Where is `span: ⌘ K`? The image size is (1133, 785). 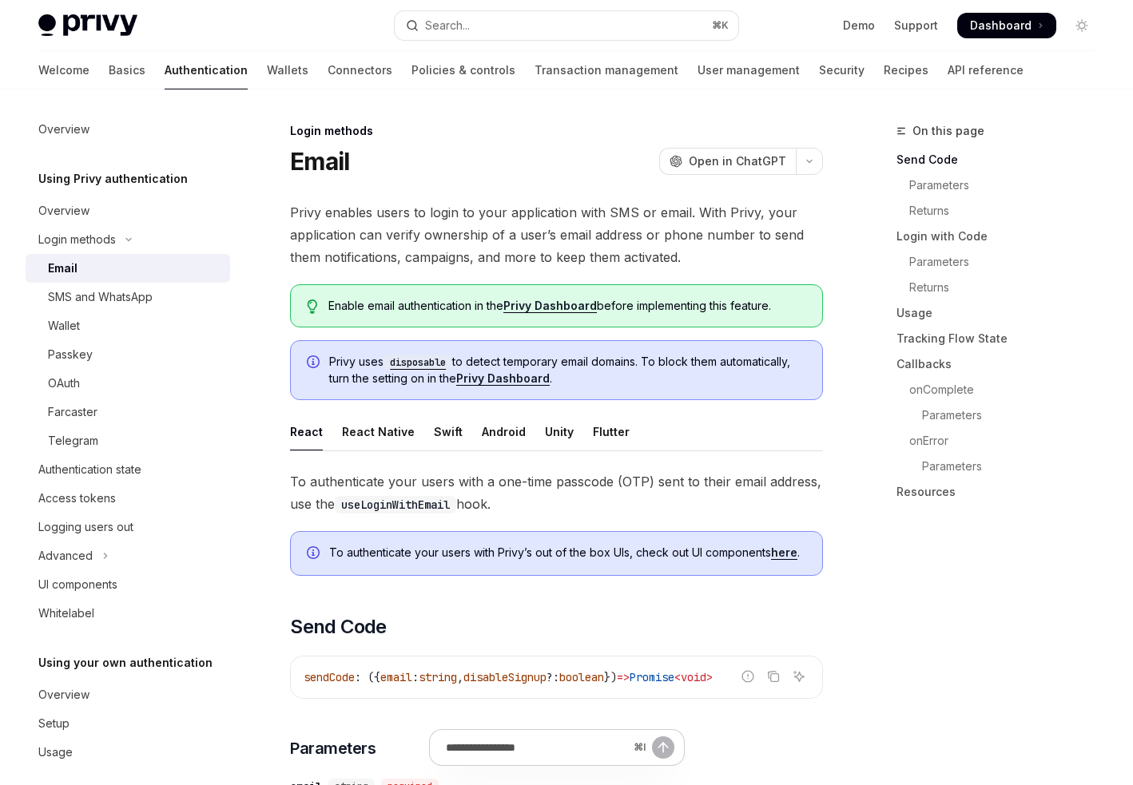
span: ⌘ K is located at coordinates (720, 26).